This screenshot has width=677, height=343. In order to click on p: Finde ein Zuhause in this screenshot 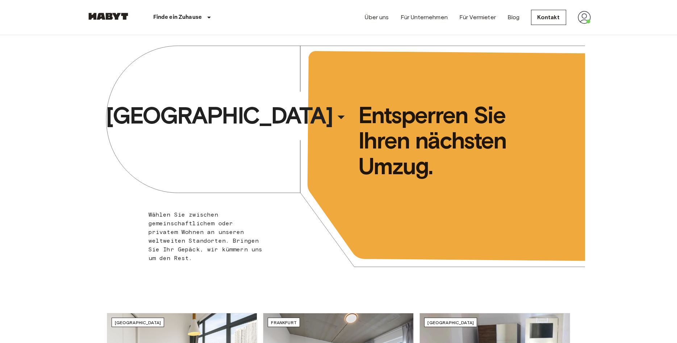, I will do `click(177, 17)`.